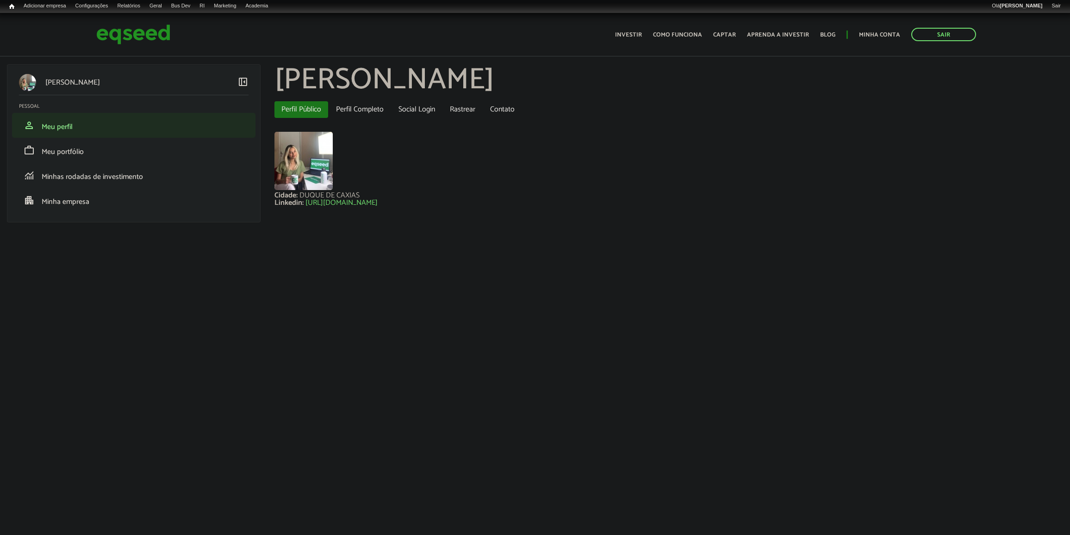  What do you see at coordinates (778, 35) in the screenshot?
I see `a: Aprenda a investir` at bounding box center [778, 35].